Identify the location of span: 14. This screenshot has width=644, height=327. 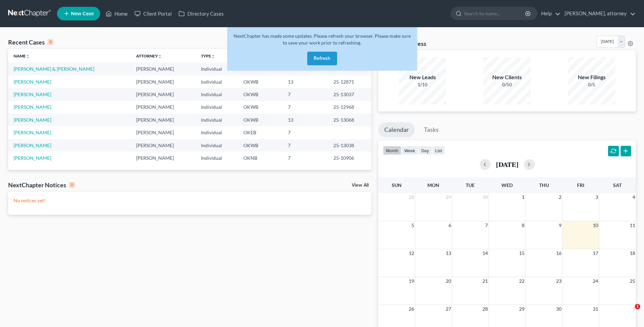
(485, 253).